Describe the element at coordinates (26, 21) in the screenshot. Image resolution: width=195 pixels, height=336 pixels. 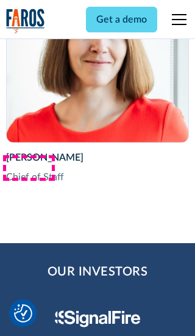
I see `a: home` at that location.